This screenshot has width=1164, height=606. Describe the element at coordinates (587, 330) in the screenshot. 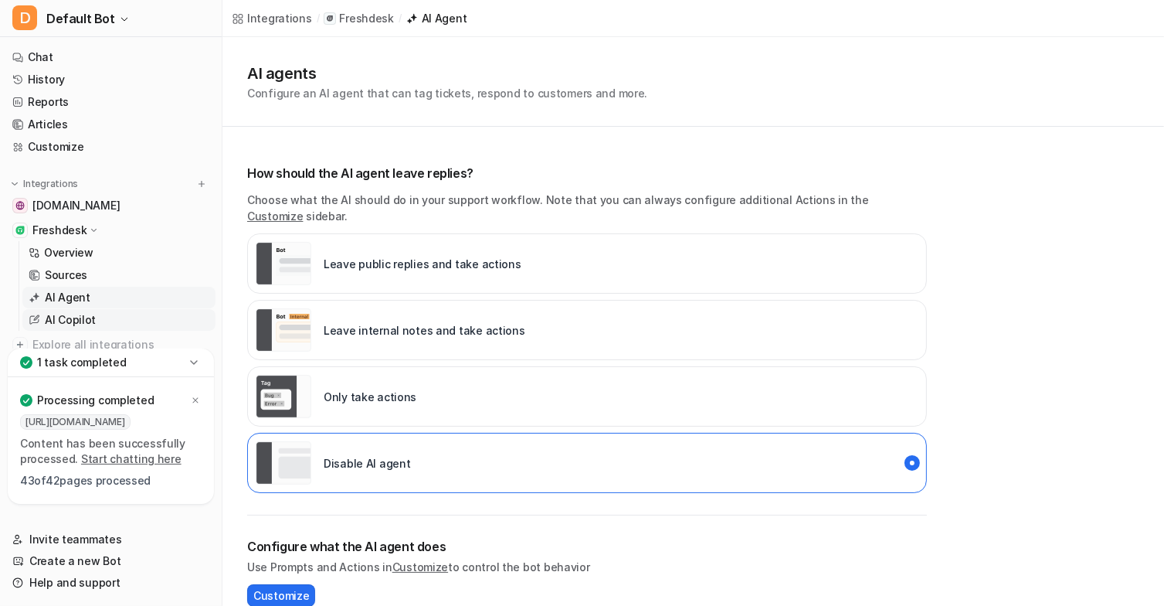

I see `div: live::internal_reply` at that location.